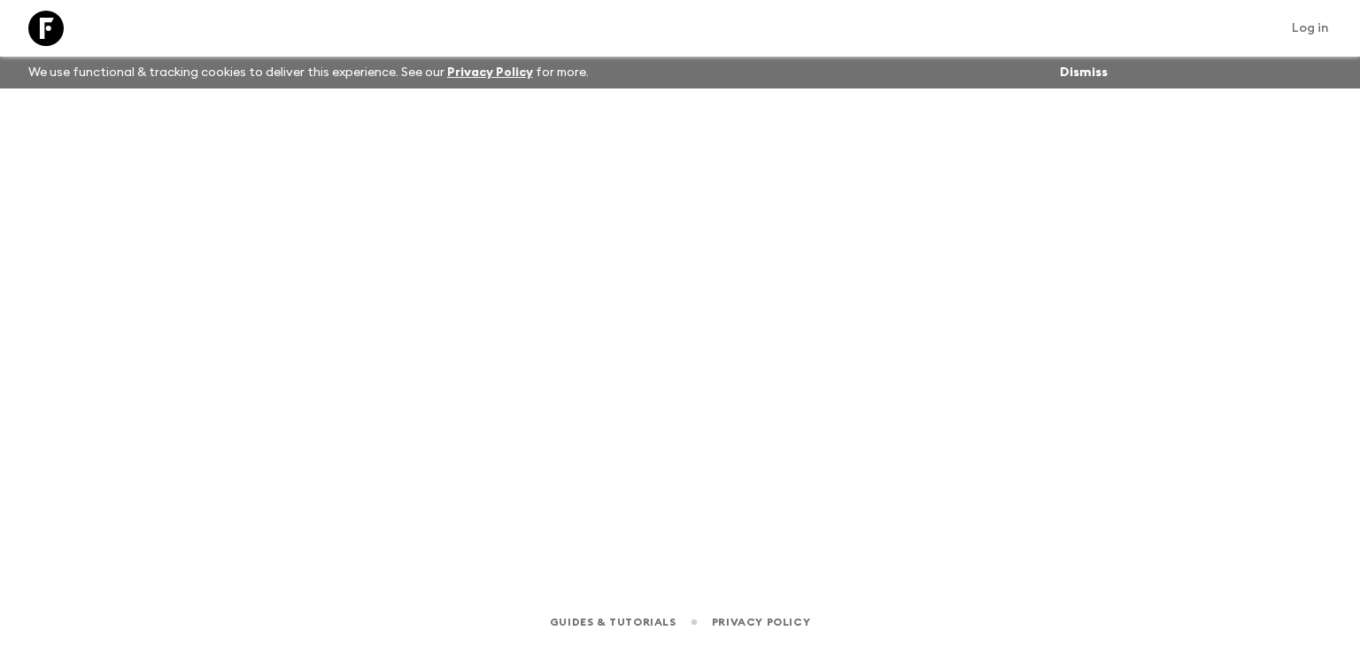 This screenshot has height=646, width=1360. I want to click on a: Log in, so click(1310, 28).